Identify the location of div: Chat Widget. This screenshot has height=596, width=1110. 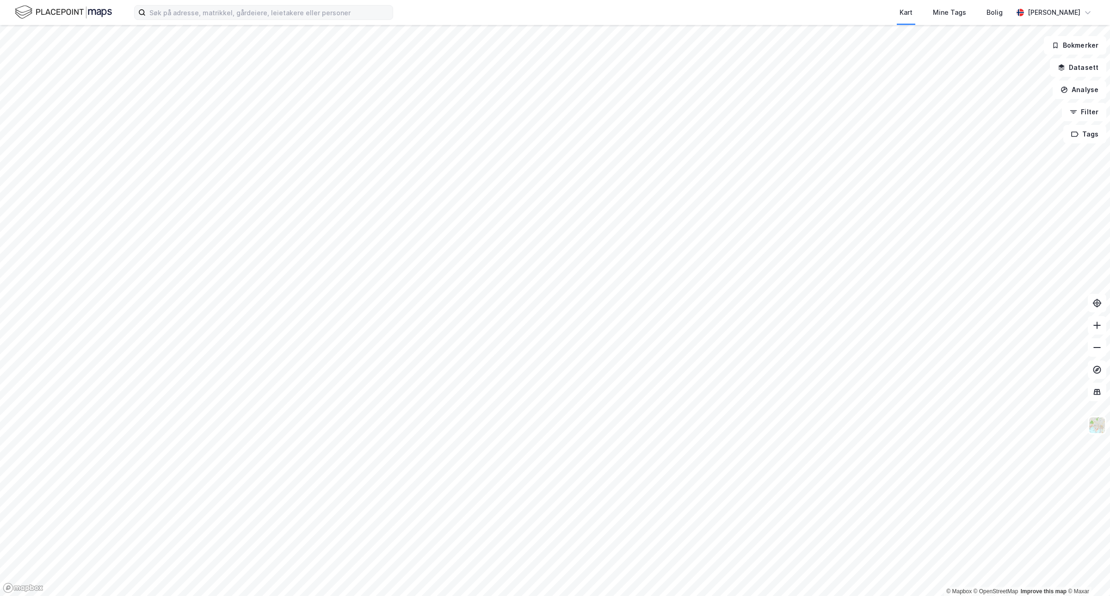
(1087, 574).